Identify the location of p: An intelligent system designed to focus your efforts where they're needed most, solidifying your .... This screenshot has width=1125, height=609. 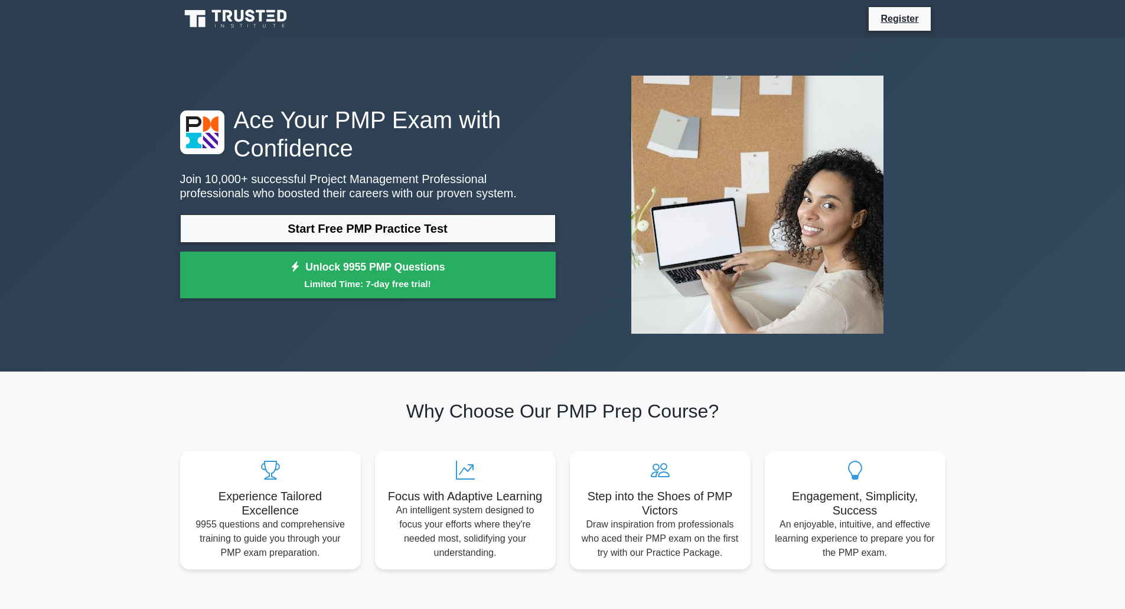
(465, 532).